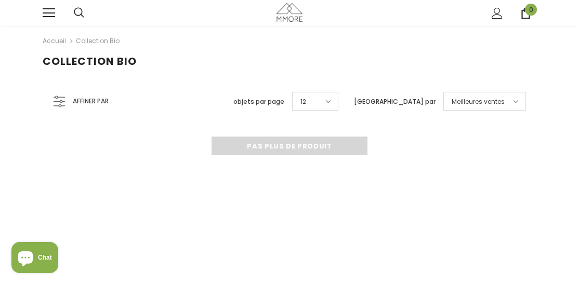 The image size is (579, 284). What do you see at coordinates (530, 9) in the screenshot?
I see `span: 0` at bounding box center [530, 9].